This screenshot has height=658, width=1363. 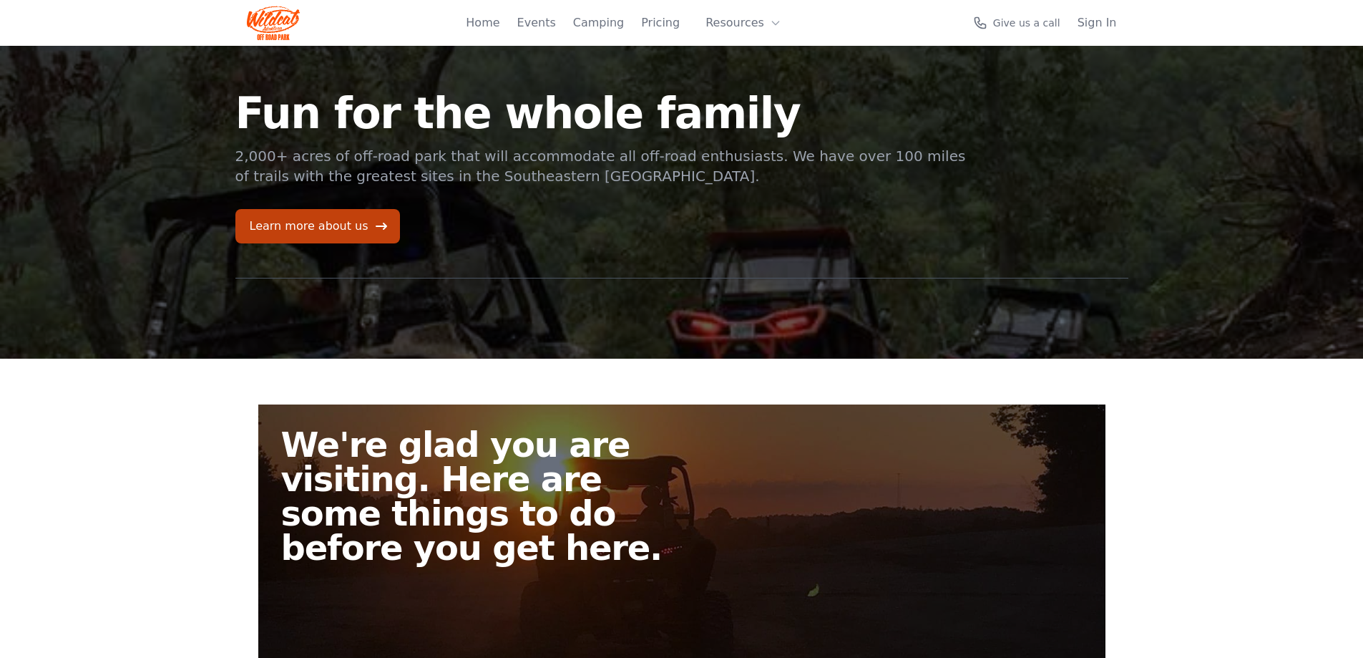 I want to click on a: Events, so click(x=537, y=23).